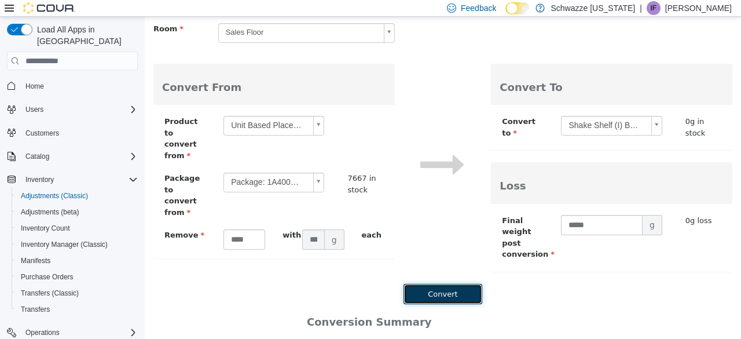 The height and width of the screenshot is (339, 741). I want to click on a: Sales Floor, so click(162, 16).